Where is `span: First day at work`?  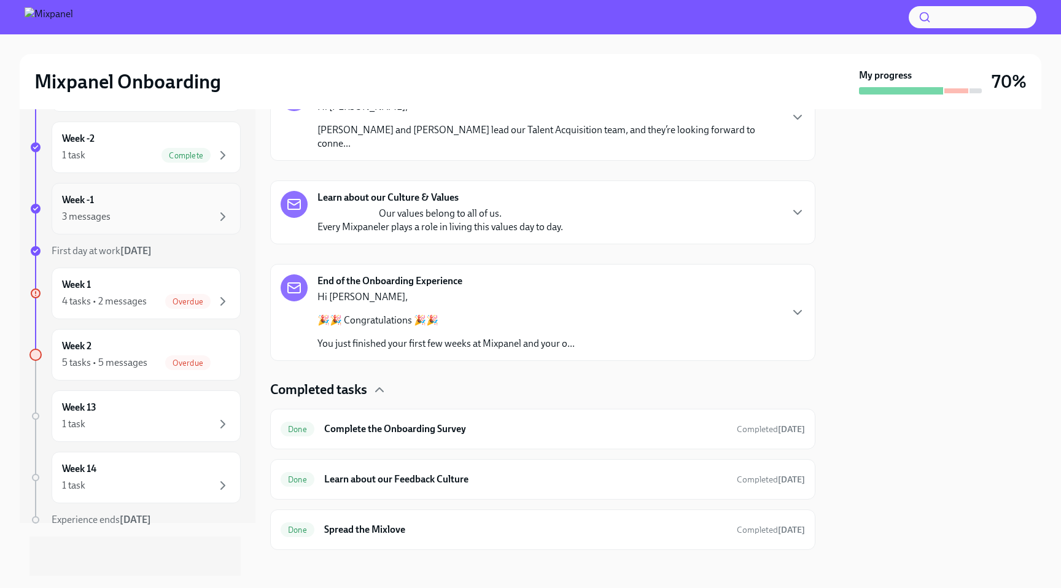 span: First day at work is located at coordinates (101, 250).